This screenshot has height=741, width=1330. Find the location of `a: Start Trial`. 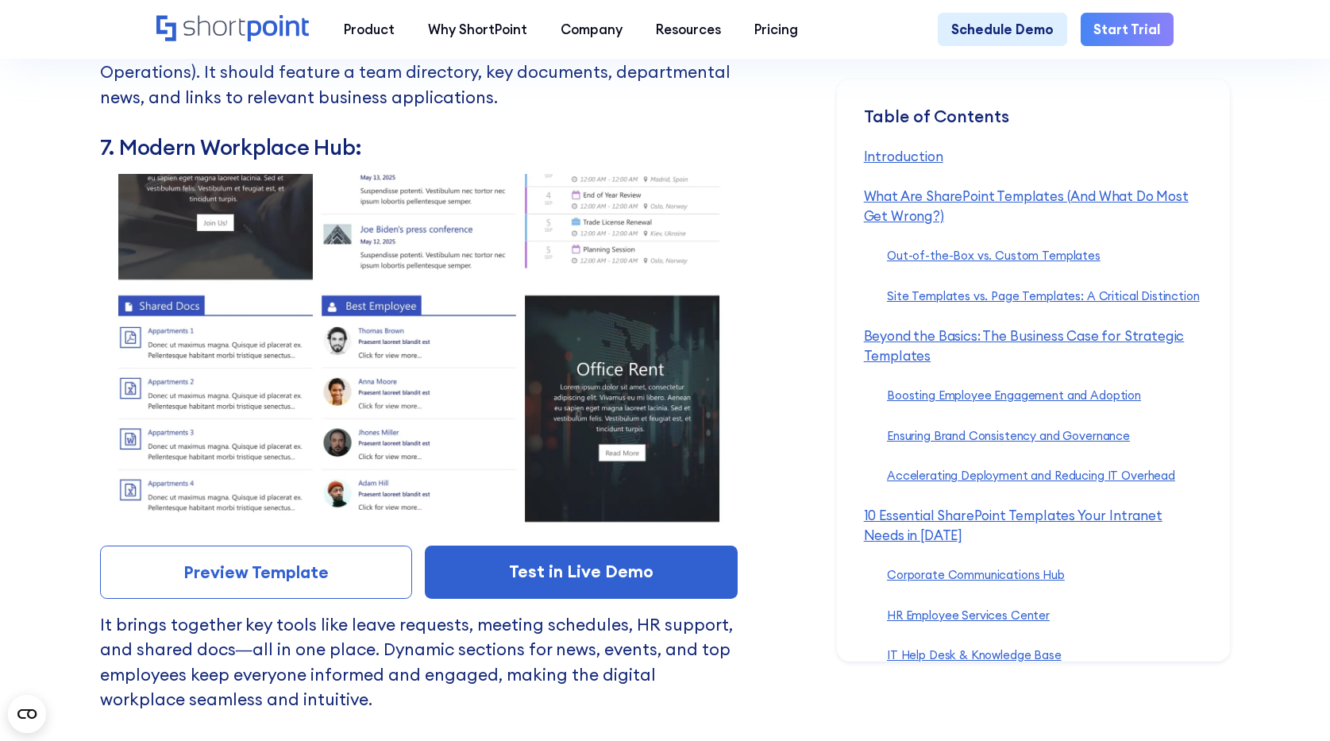

a: Start Trial is located at coordinates (1128, 29).